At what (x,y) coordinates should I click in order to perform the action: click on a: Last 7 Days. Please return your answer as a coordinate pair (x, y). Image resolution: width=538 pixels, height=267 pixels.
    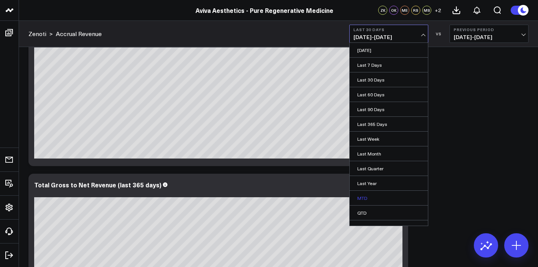
    Looking at the image, I should click on (388, 65).